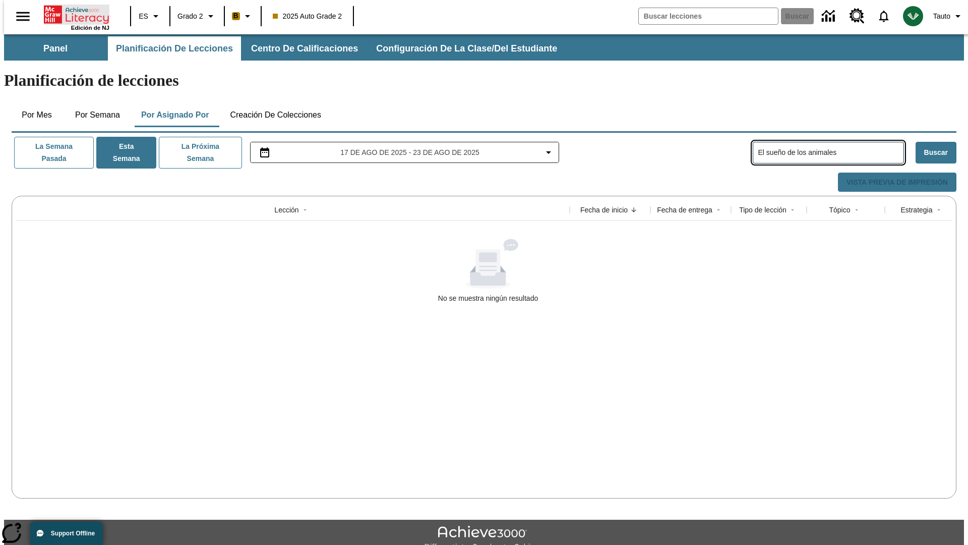 The width and height of the screenshot is (968, 545). What do you see at coordinates (916, 210) in the screenshot?
I see `div: Estrategia` at bounding box center [916, 210].